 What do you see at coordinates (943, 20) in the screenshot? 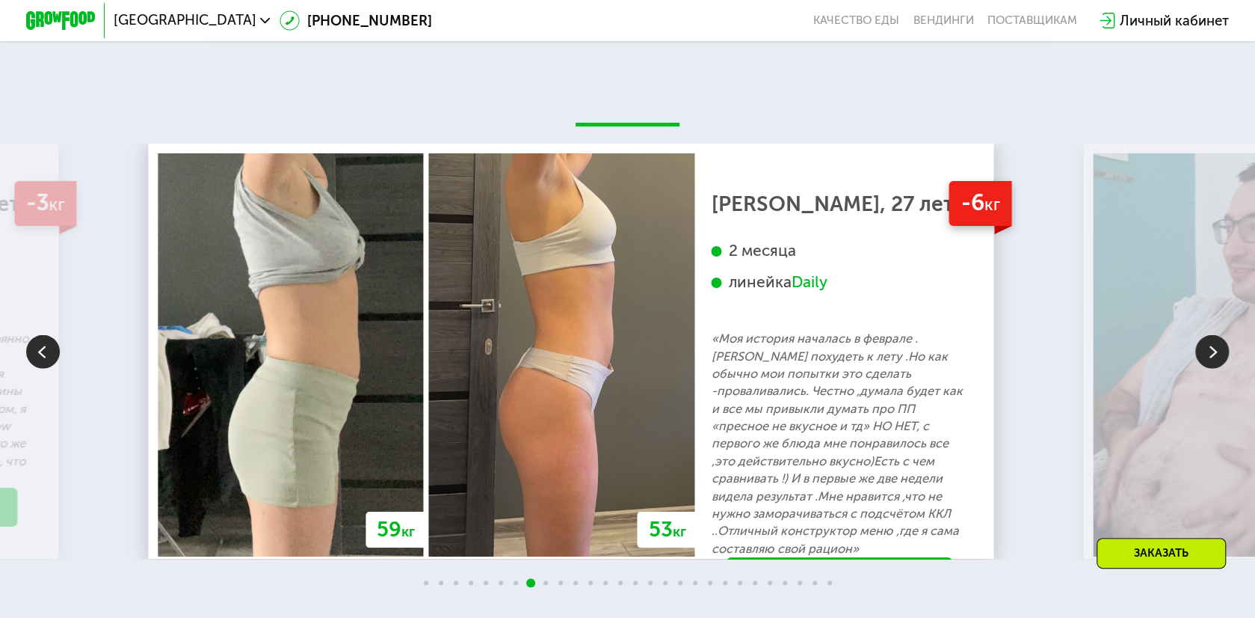
I see `a: Вендинги` at bounding box center [943, 20].